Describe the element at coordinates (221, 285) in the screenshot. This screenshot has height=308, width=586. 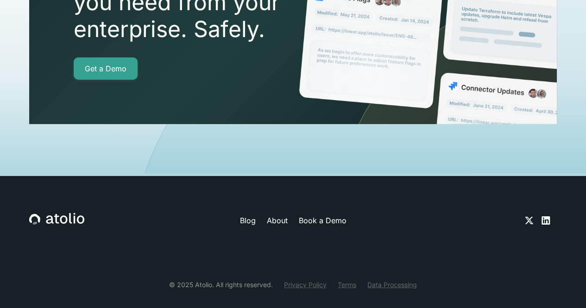
I see `div: © 2025 Atolio. All rights reserved.` at that location.